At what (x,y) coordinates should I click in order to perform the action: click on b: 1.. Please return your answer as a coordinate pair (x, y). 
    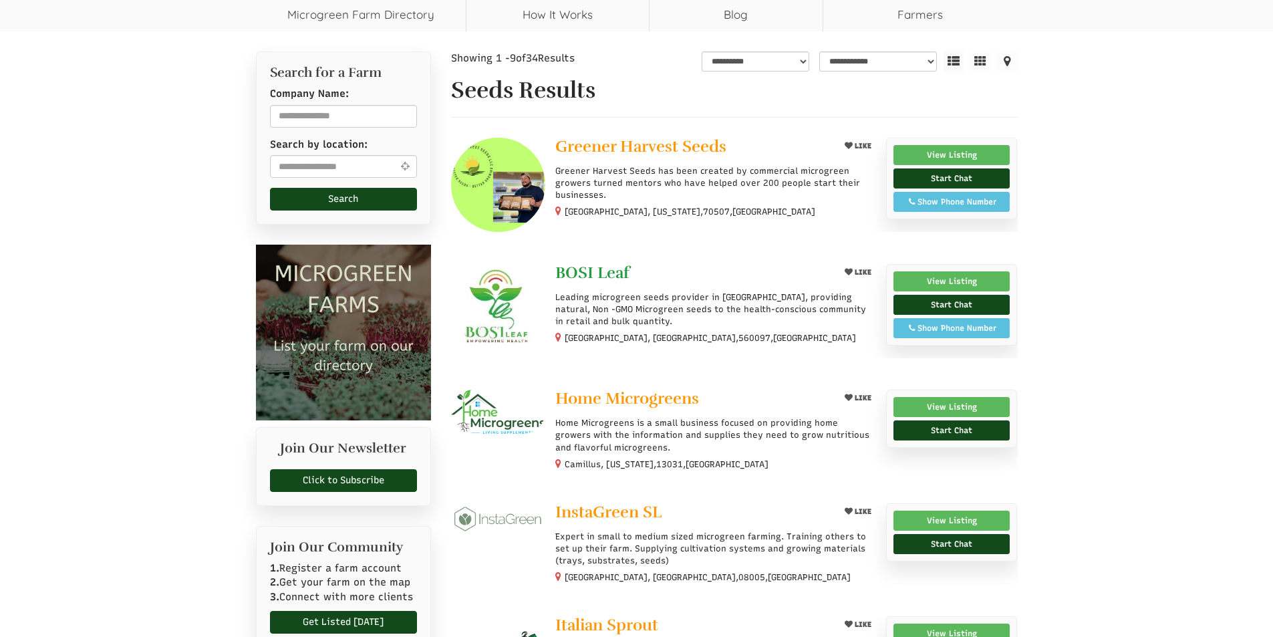
    Looking at the image, I should click on (275, 568).